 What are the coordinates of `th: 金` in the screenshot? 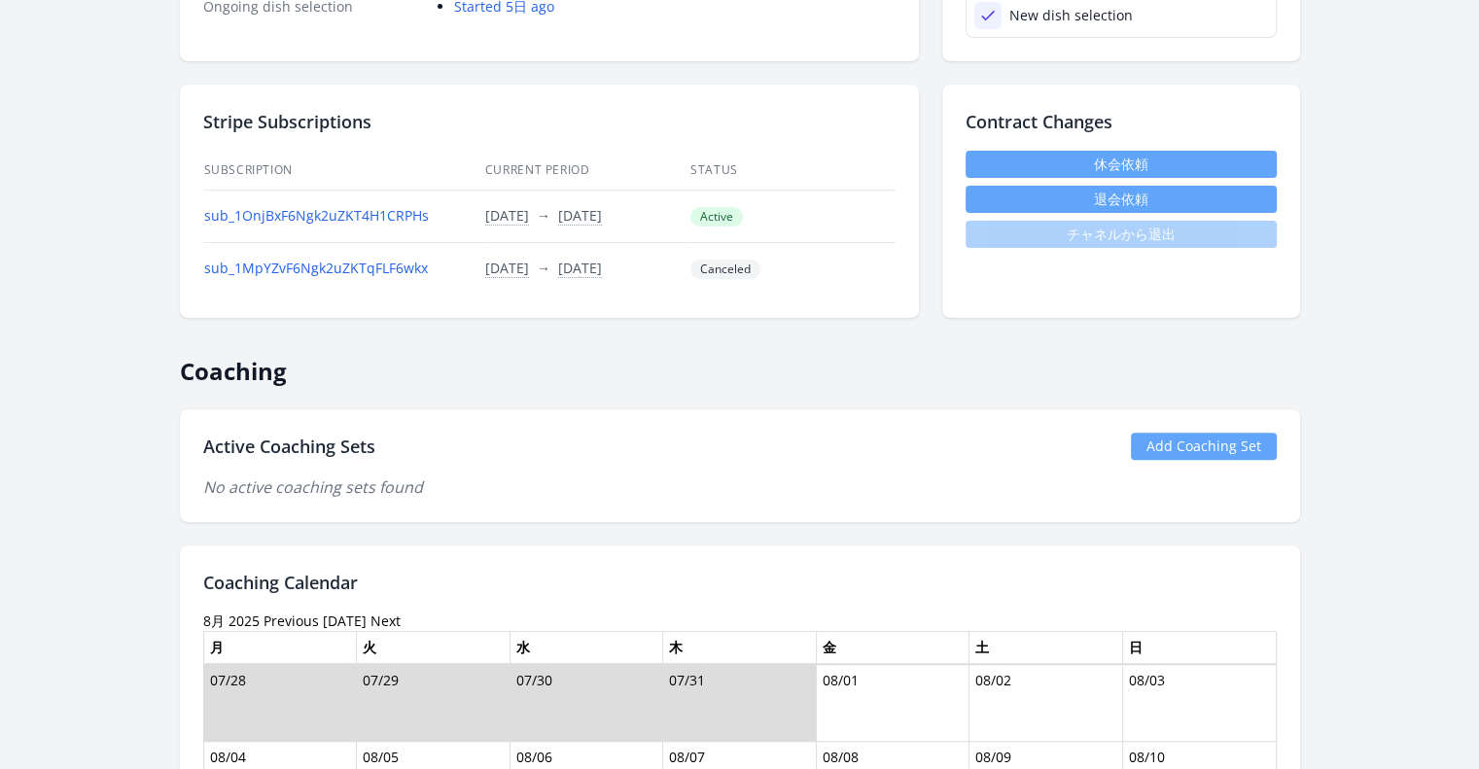 It's located at (893, 648).